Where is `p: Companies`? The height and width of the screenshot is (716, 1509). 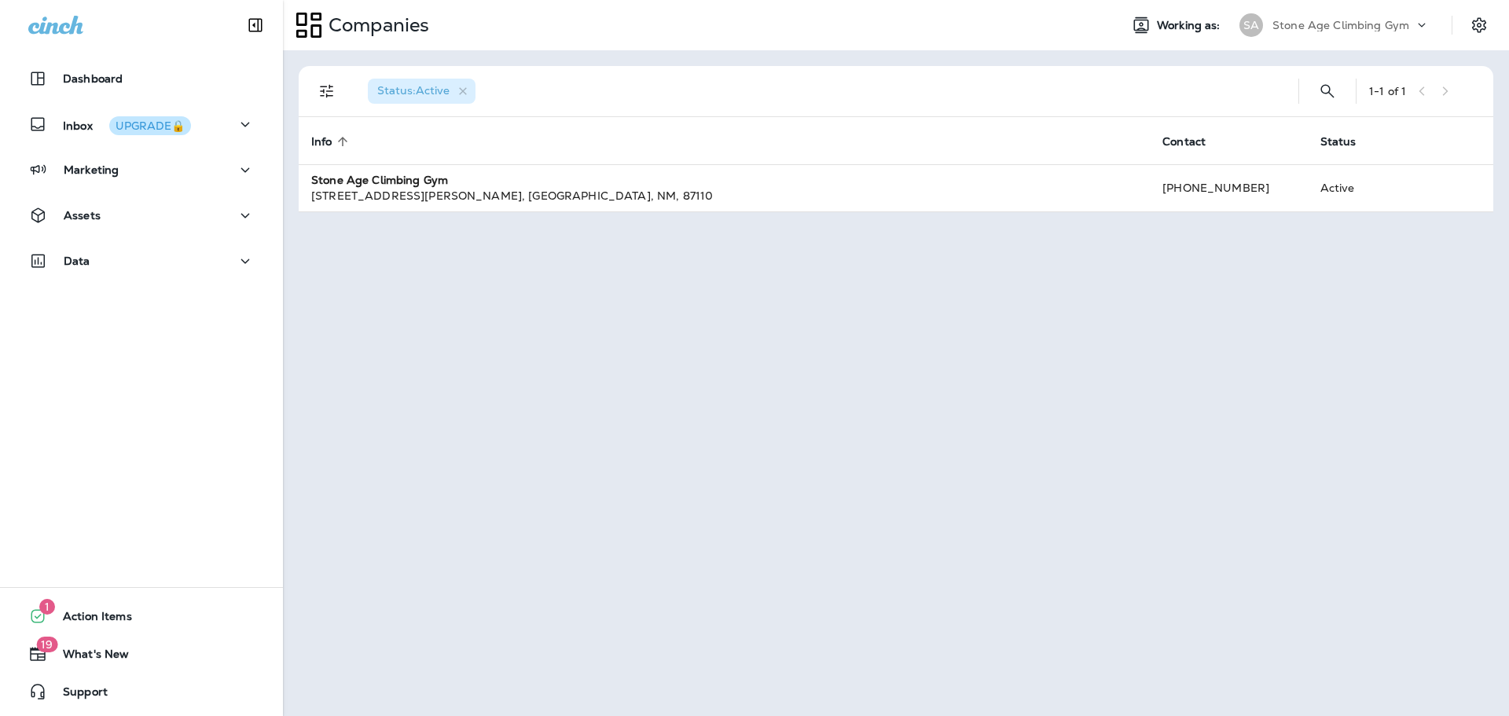 p: Companies is located at coordinates (376, 25).